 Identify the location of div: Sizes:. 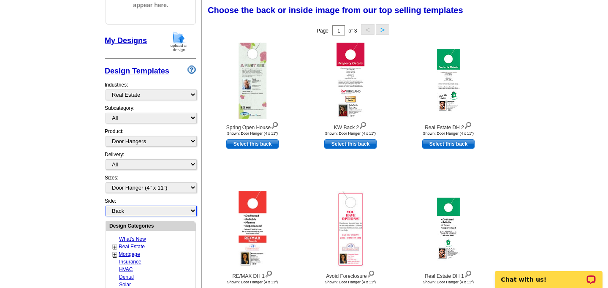
(150, 185).